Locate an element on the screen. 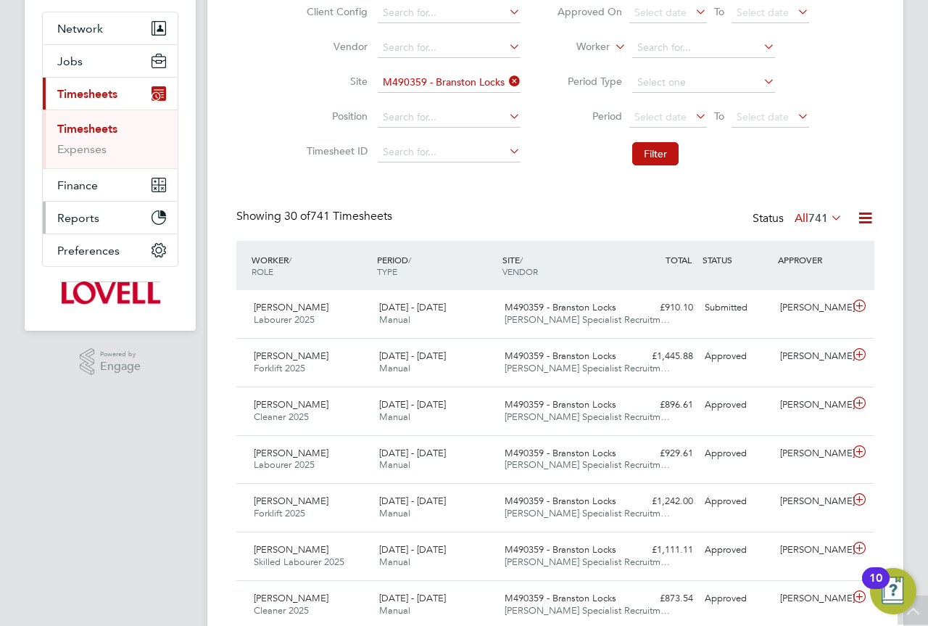 This screenshot has height=626, width=928. div: Status is located at coordinates (799, 219).